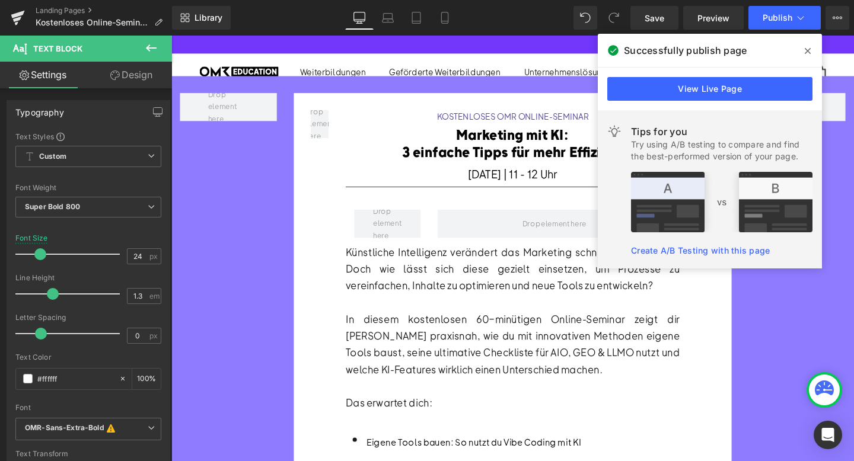  What do you see at coordinates (75, 379) in the screenshot?
I see `input: Color` at bounding box center [75, 379].